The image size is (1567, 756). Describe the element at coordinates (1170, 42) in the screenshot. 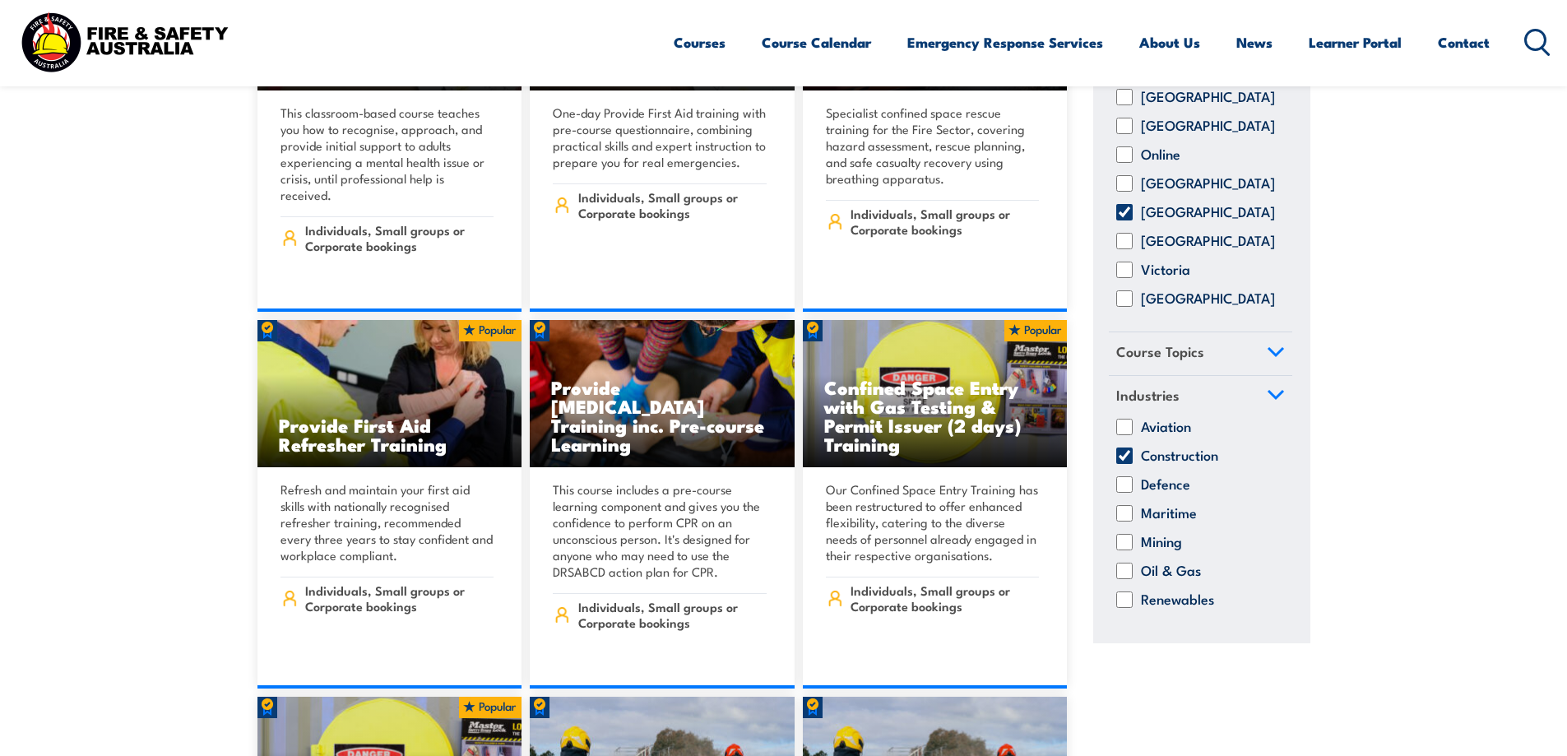

I see `a: About Us` at that location.